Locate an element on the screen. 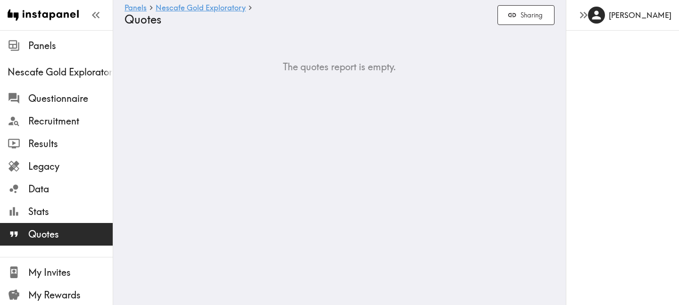 The image size is (679, 305). span: Stats is located at coordinates (70, 212).